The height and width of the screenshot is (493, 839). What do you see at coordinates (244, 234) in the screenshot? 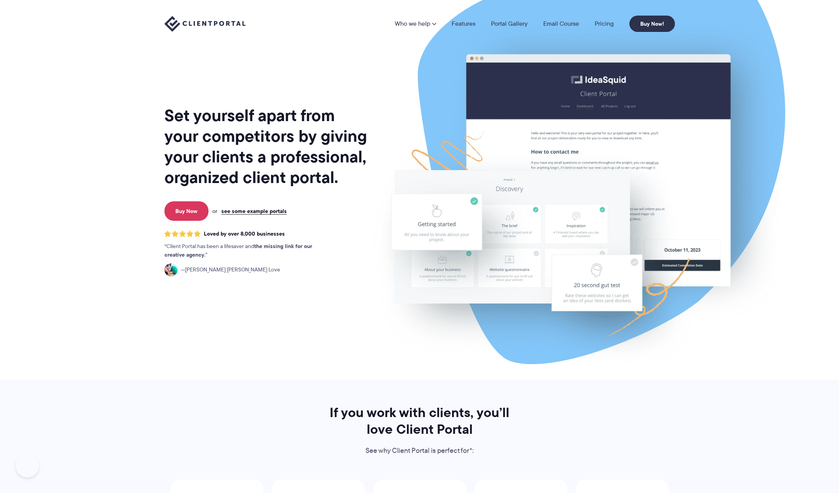
I see `span: Loved by over 8,000 businesses` at bounding box center [244, 234].